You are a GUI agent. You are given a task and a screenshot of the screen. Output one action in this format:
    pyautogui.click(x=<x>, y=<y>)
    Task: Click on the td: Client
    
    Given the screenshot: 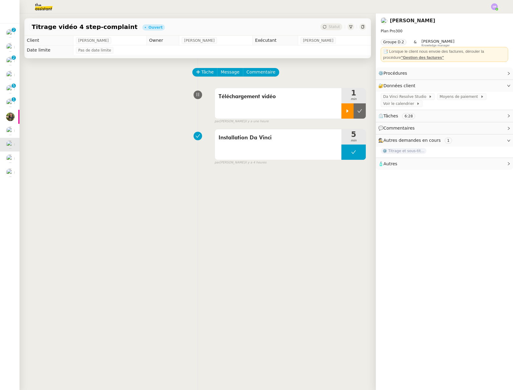 What is the action you would take?
    pyautogui.click(x=49, y=41)
    